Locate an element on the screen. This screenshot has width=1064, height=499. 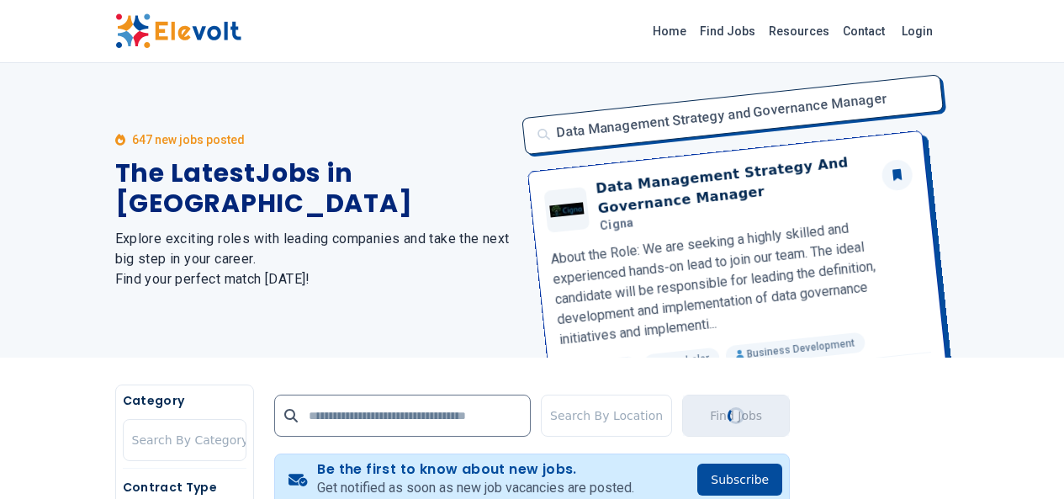
div: Chat Widget is located at coordinates (1022, 458).